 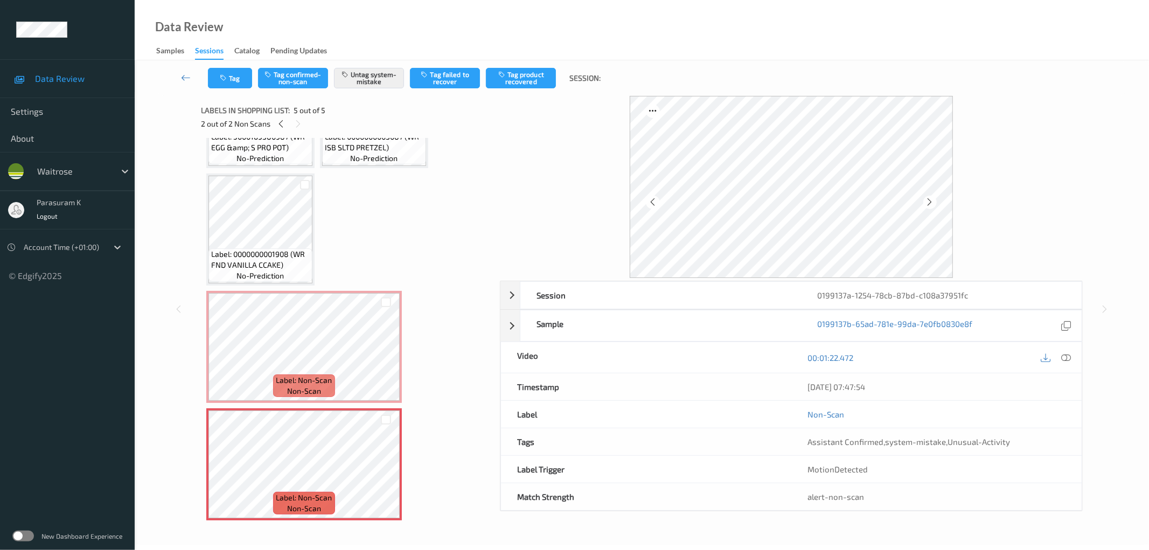 I want to click on a: 00:01:22.472, so click(x=830, y=358).